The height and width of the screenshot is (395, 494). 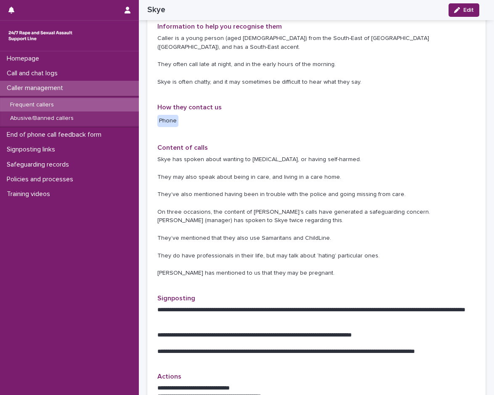 I want to click on p: Homepage, so click(x=24, y=58).